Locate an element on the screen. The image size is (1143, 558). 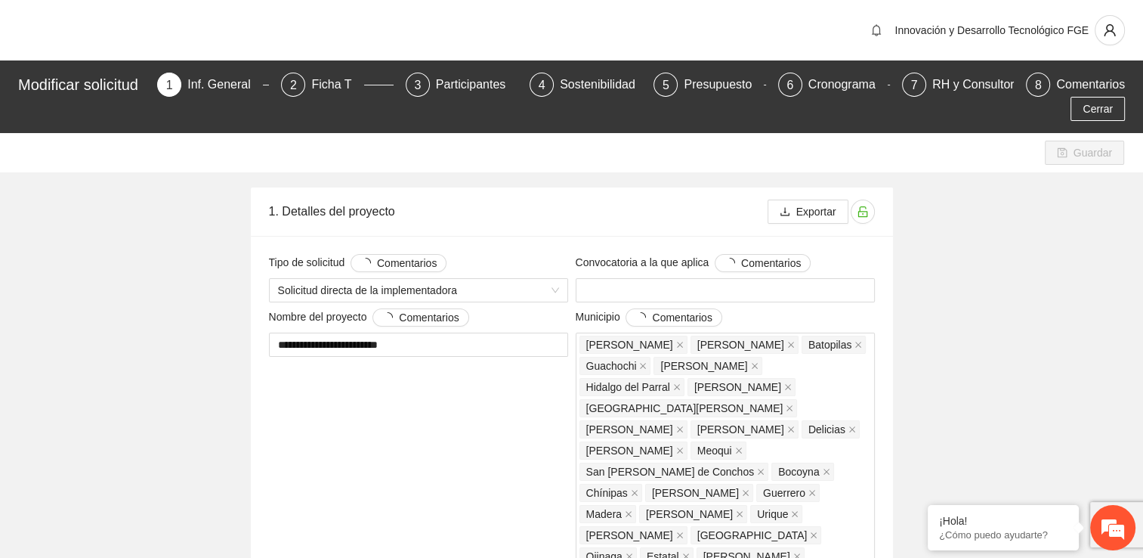
span: 3 is located at coordinates (417, 85).